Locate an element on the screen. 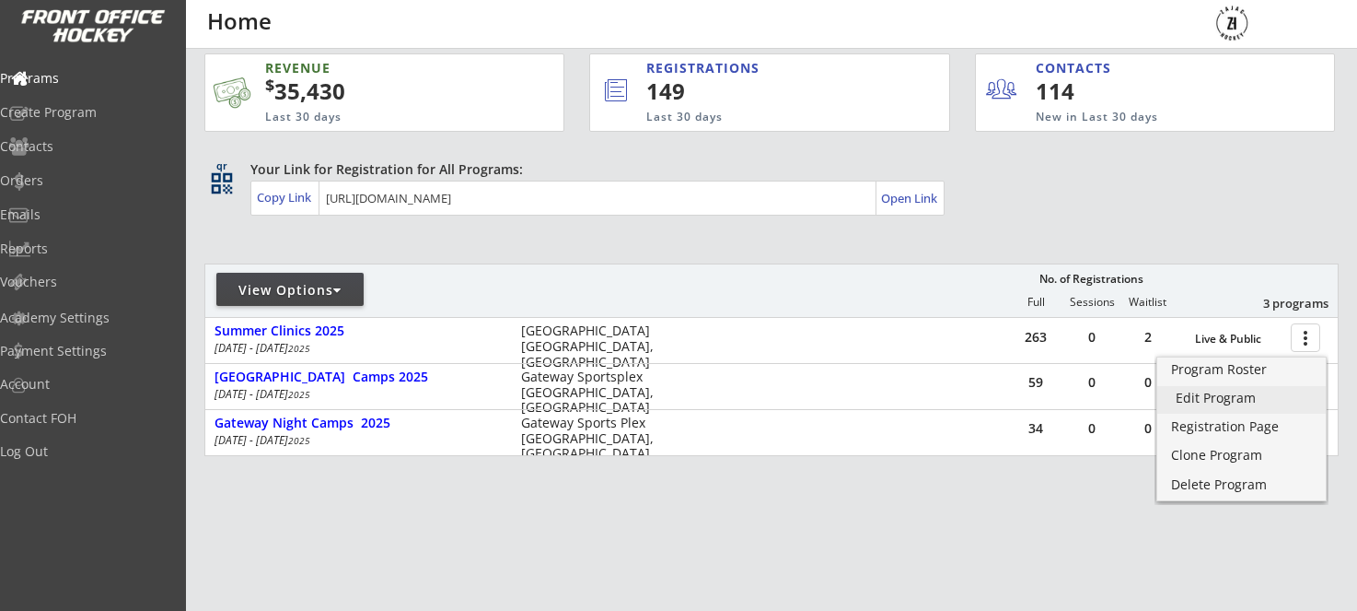 The width and height of the screenshot is (1357, 611). div: REGISTRATIONS is located at coordinates (756, 68).